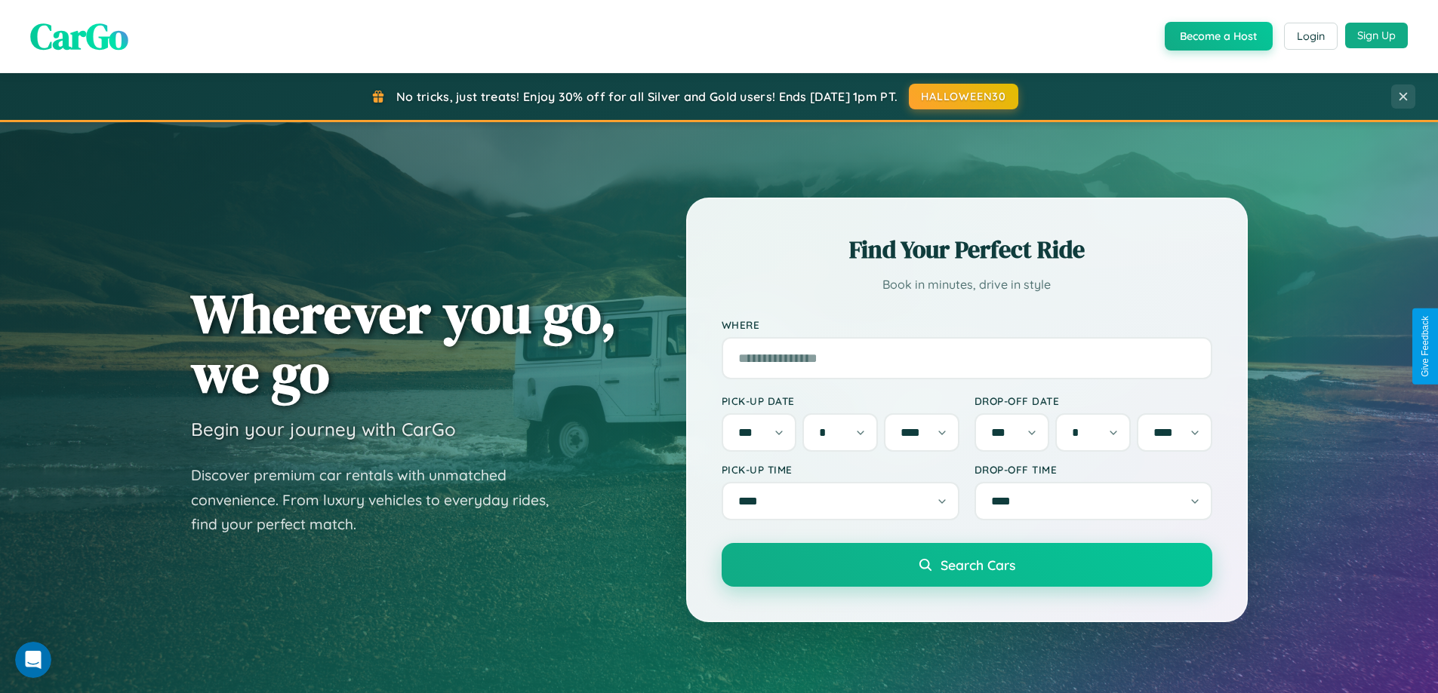  I want to click on h1: Wherever you go, we go, so click(404, 343).